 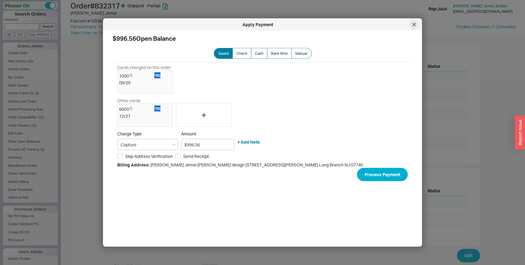 What do you see at coordinates (242, 53) in the screenshot?
I see `span: Check` at bounding box center [242, 53].